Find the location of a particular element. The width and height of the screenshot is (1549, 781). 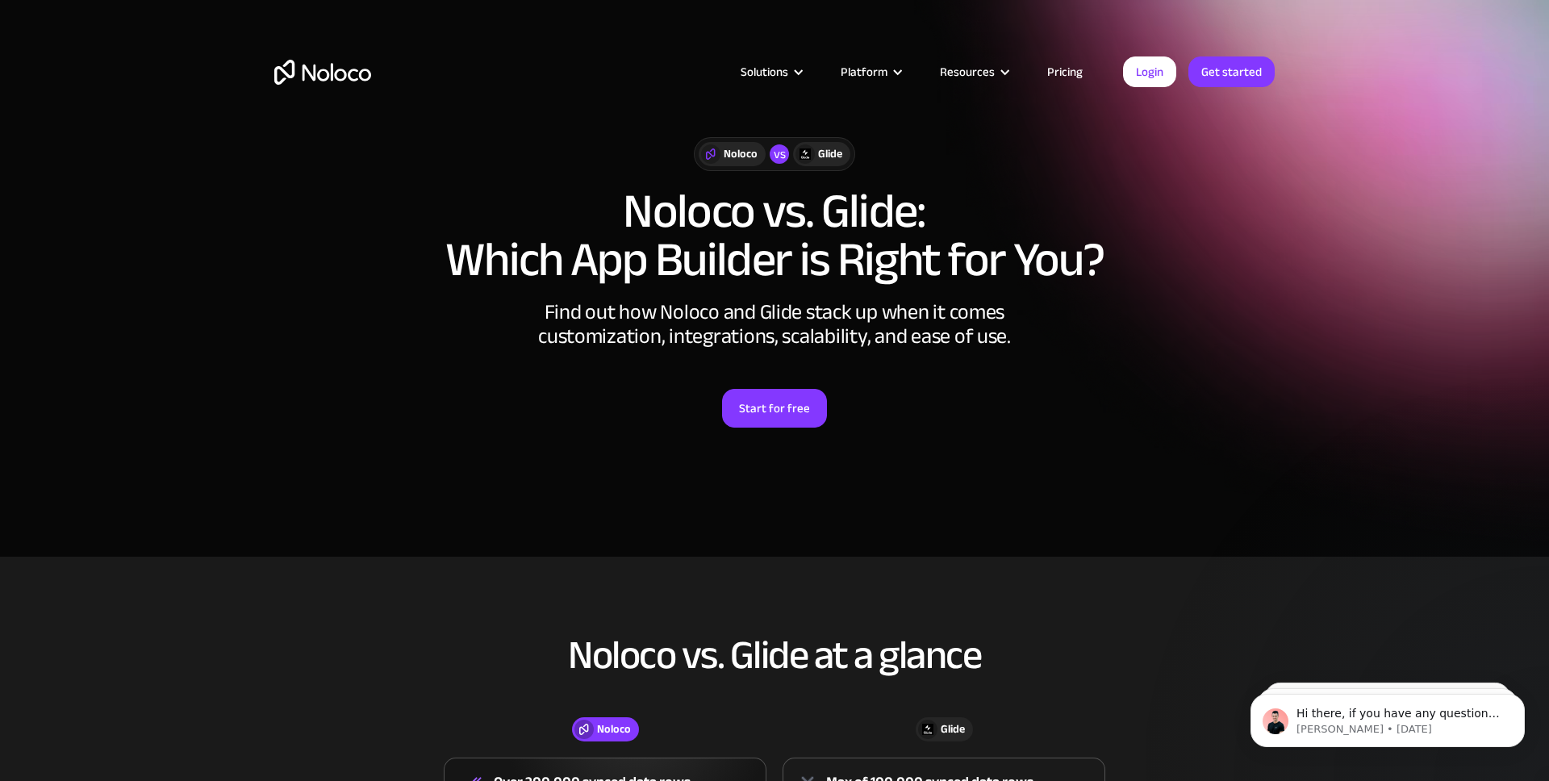

div: vs is located at coordinates (779, 154).